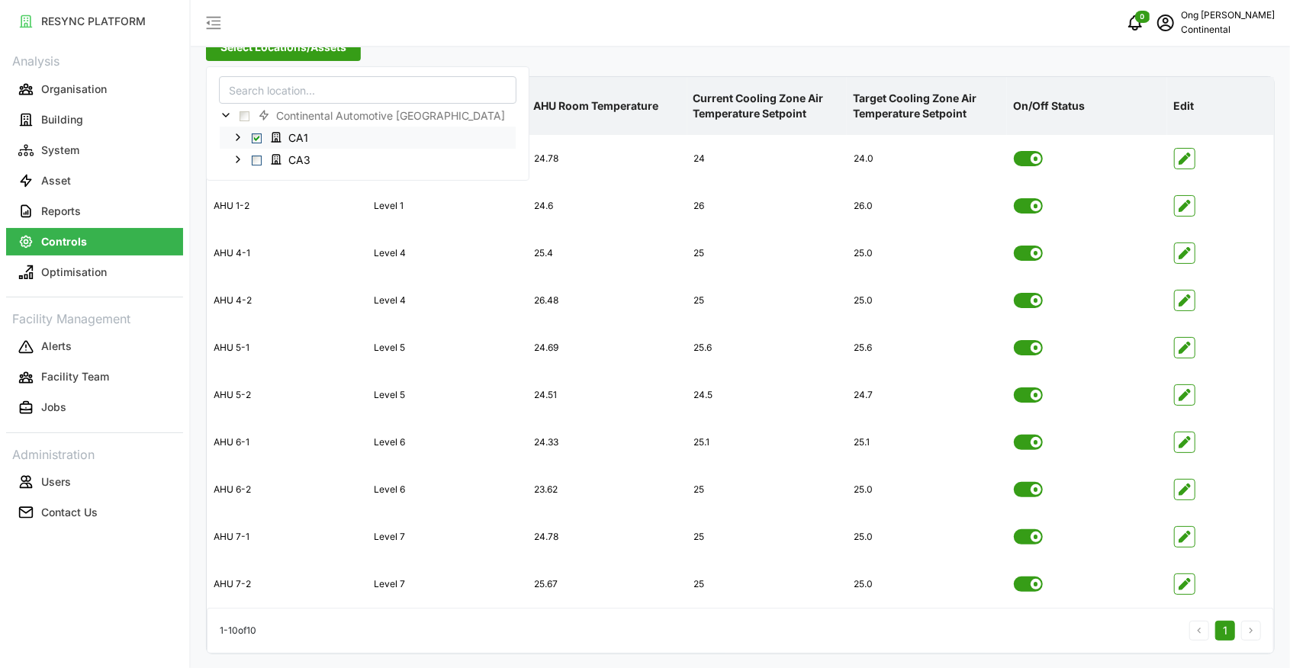  Describe the element at coordinates (95, 89) in the screenshot. I see `a: Organisation` at that location.